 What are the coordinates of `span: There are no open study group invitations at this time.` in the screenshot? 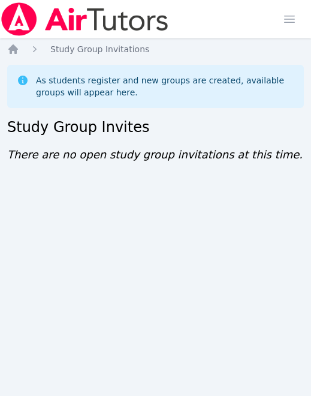 It's located at (155, 154).